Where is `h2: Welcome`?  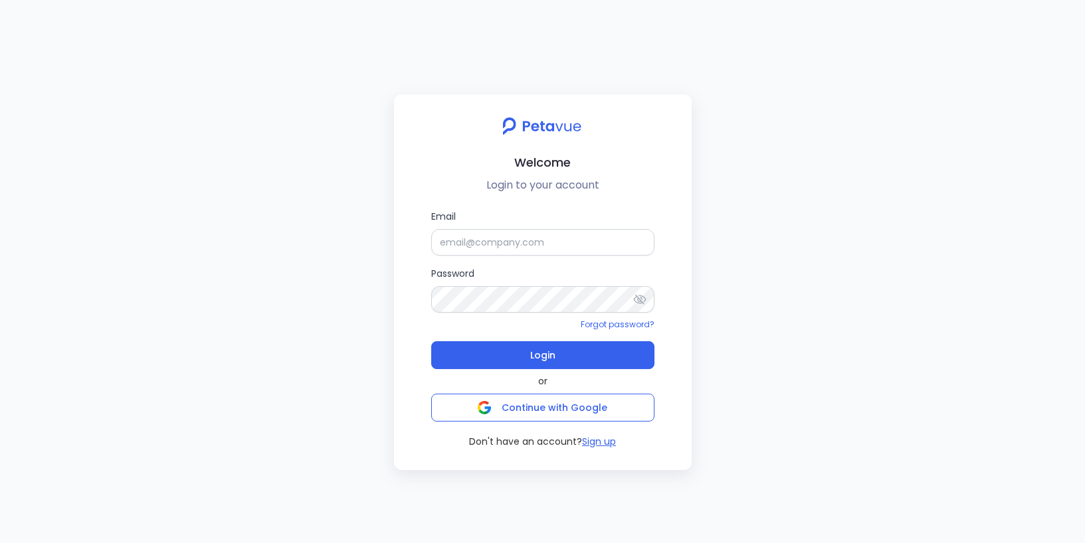
h2: Welcome is located at coordinates (543, 162).